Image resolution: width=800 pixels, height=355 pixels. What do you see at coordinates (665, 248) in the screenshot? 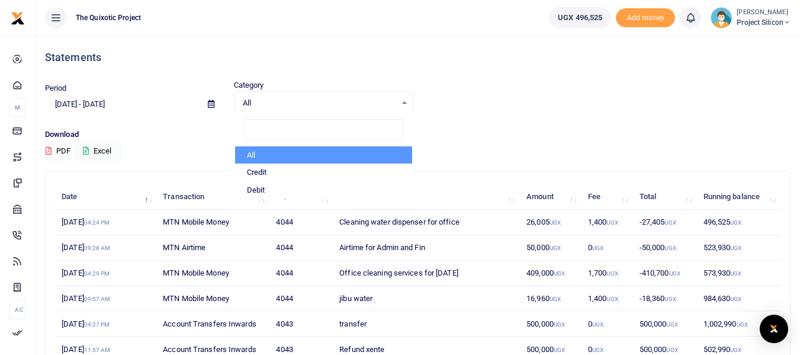
I see `td: -50,000` at bounding box center [665, 248].